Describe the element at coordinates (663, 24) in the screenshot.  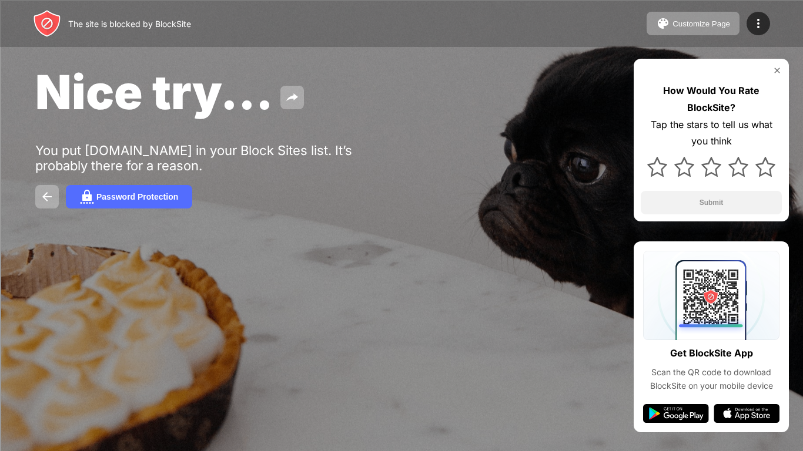
I see `img: pallet.svg` at that location.